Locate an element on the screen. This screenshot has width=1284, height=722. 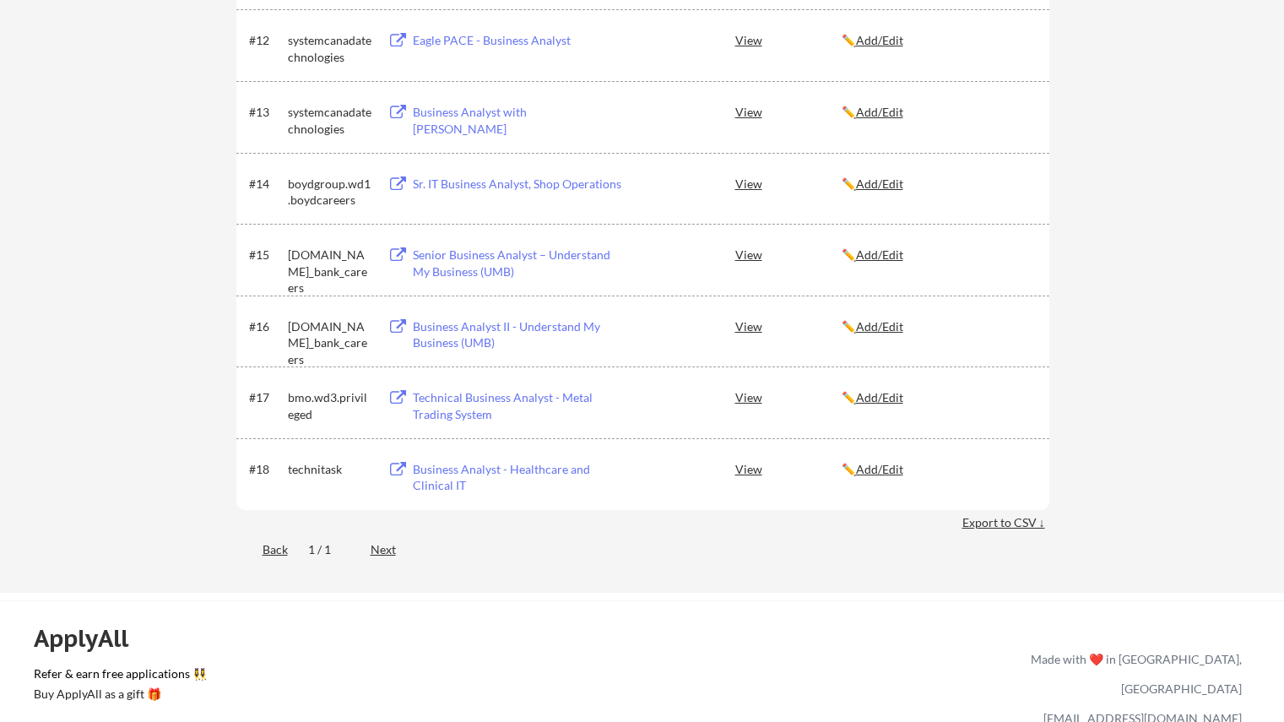
div: Business Analyst II - Understand My Business (UMB) is located at coordinates (517, 334).